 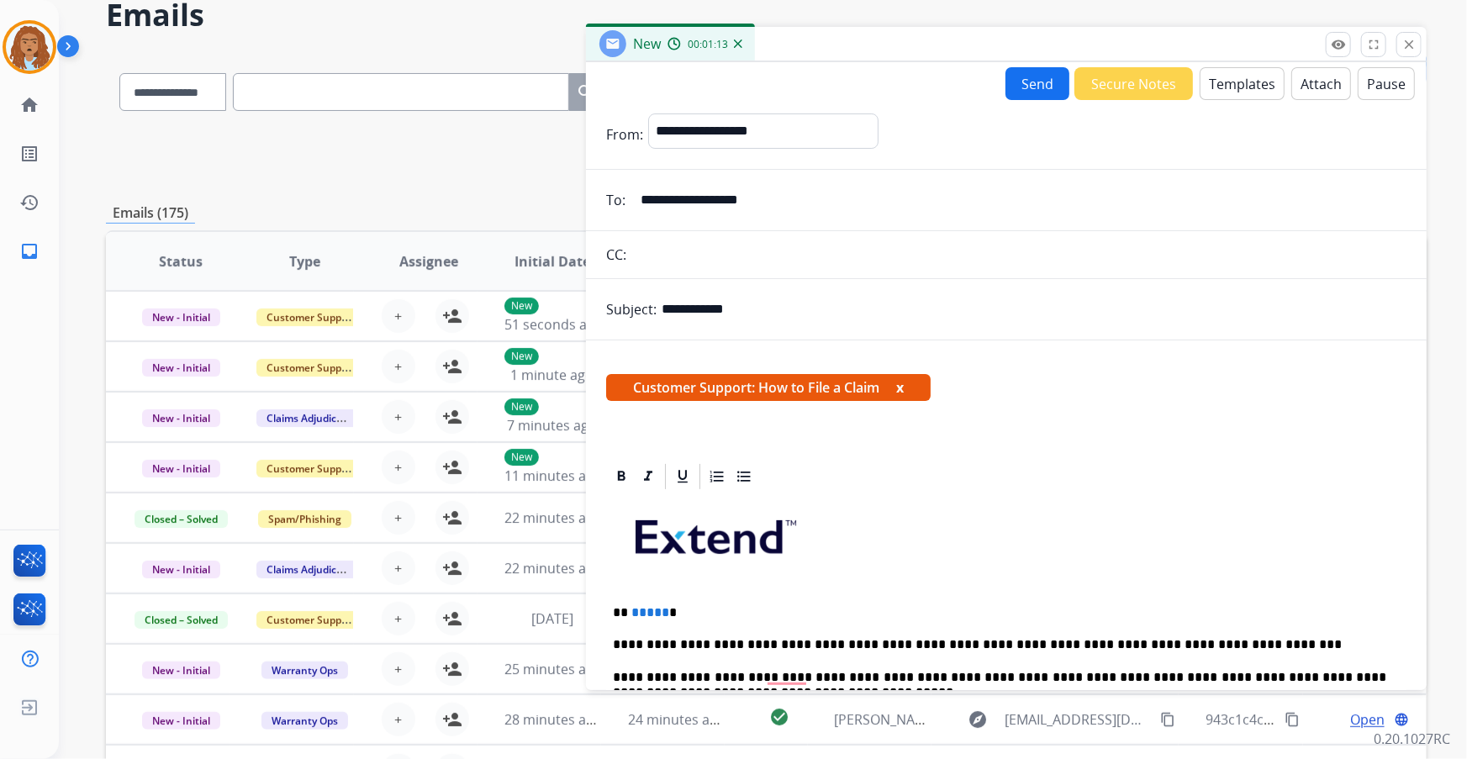 I want to click on div: Bullet List, so click(x=744, y=477).